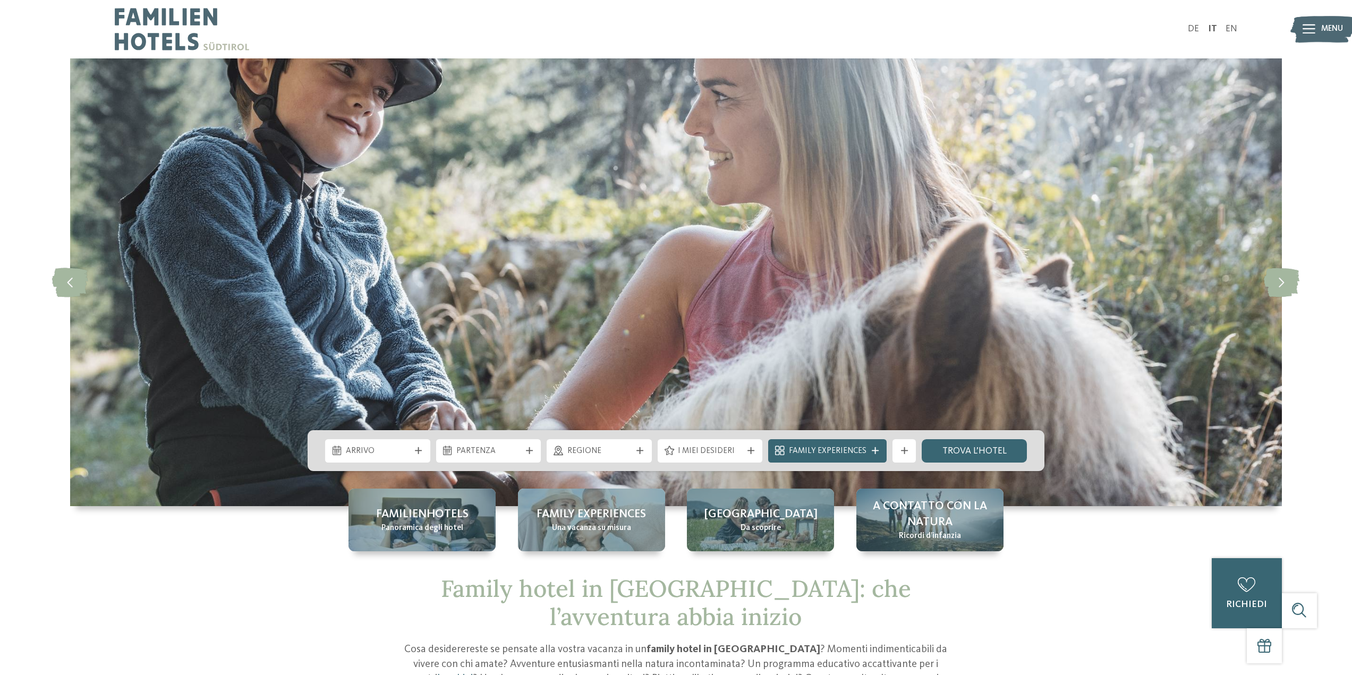 This screenshot has height=675, width=1352. Describe the element at coordinates (488, 451) in the screenshot. I see `span: Partenza` at that location.